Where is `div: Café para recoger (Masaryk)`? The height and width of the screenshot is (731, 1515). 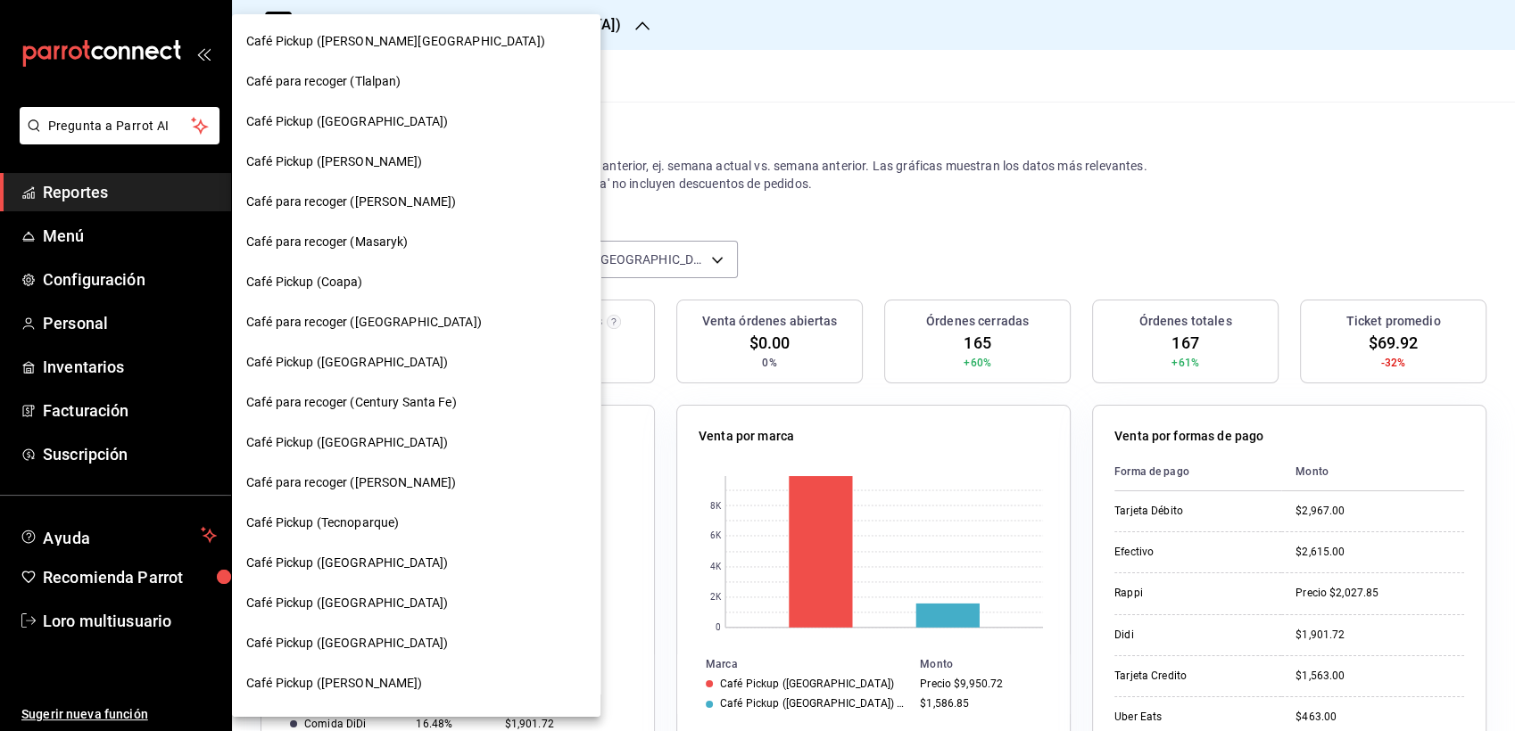
div: Café para recoger (Masaryk) is located at coordinates (416, 242).